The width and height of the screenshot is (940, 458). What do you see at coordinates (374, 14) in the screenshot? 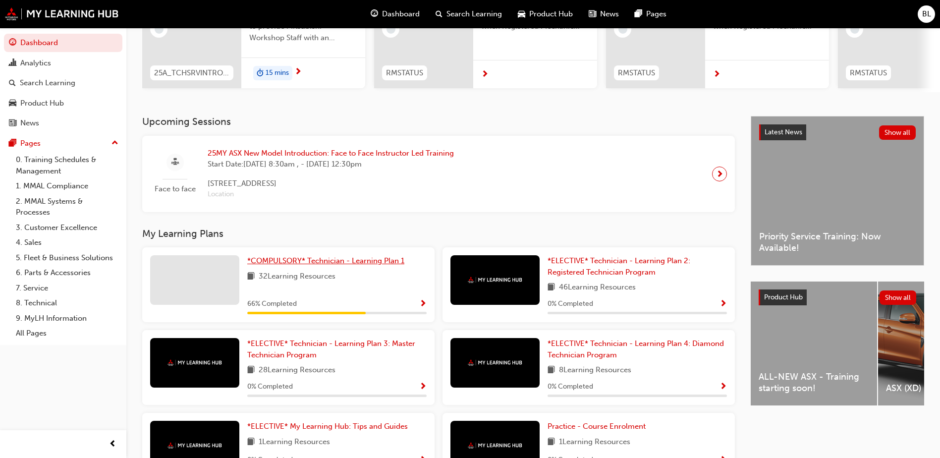
I see `span: guage-icon` at bounding box center [374, 14].